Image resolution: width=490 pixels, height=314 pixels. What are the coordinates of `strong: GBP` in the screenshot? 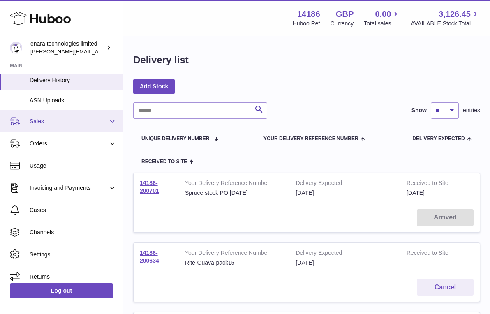 It's located at (345, 14).